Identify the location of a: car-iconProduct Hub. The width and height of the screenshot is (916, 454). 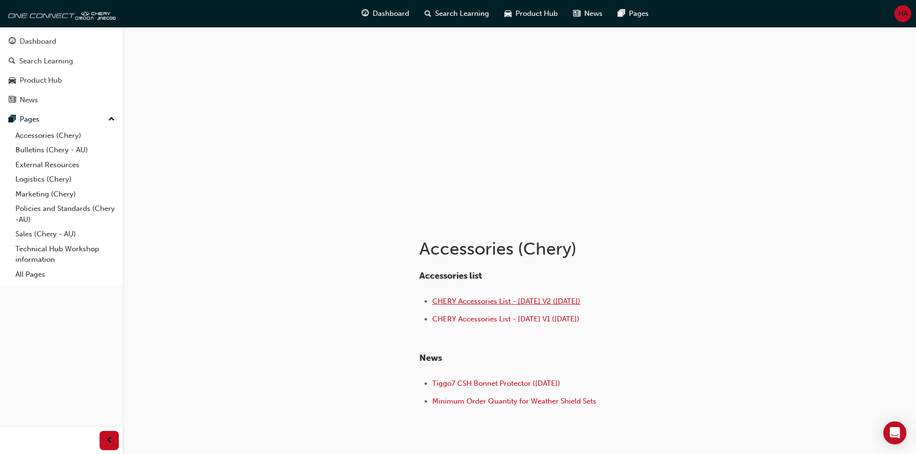
(531, 13).